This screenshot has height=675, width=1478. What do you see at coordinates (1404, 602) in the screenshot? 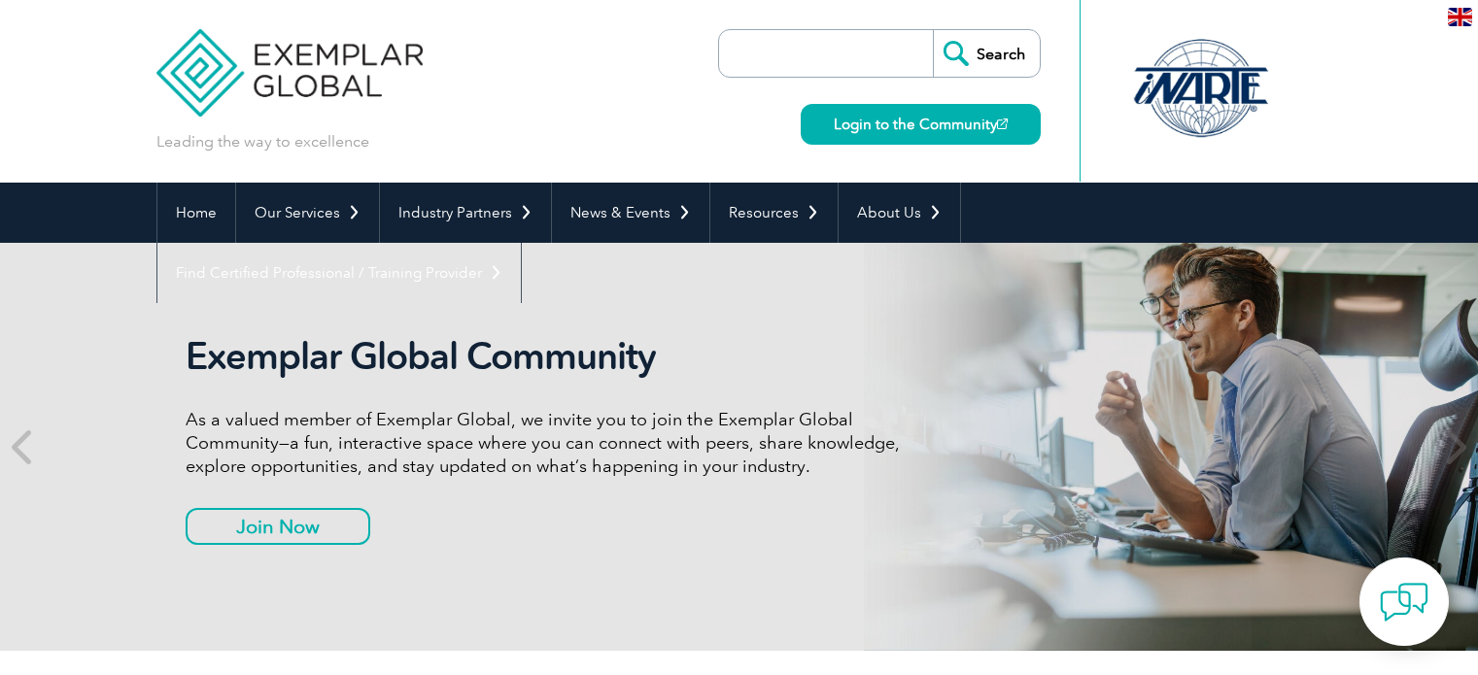
I see `img: contact-chat.png` at bounding box center [1404, 602].